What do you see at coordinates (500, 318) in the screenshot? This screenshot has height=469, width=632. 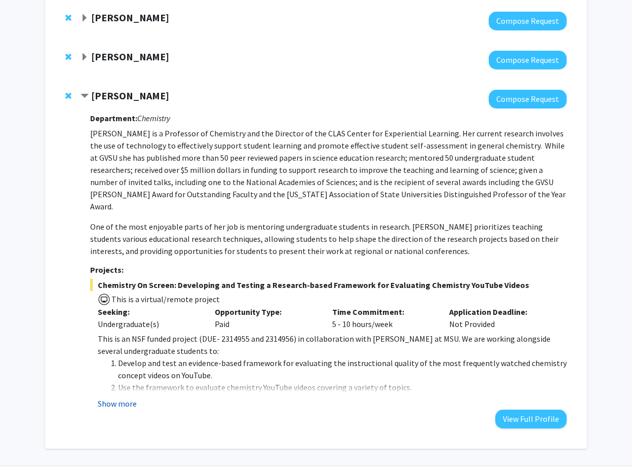 I see `div: Not Provided` at bounding box center [500, 318].